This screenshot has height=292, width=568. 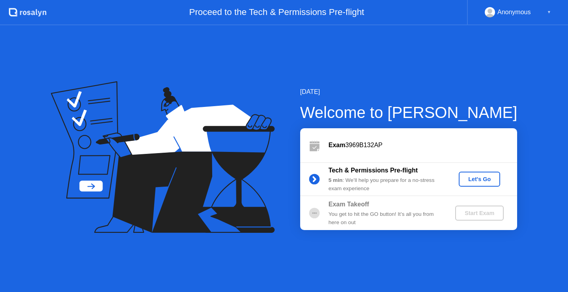 What do you see at coordinates (349, 204) in the screenshot?
I see `b: Exam Takeoff` at bounding box center [349, 204].